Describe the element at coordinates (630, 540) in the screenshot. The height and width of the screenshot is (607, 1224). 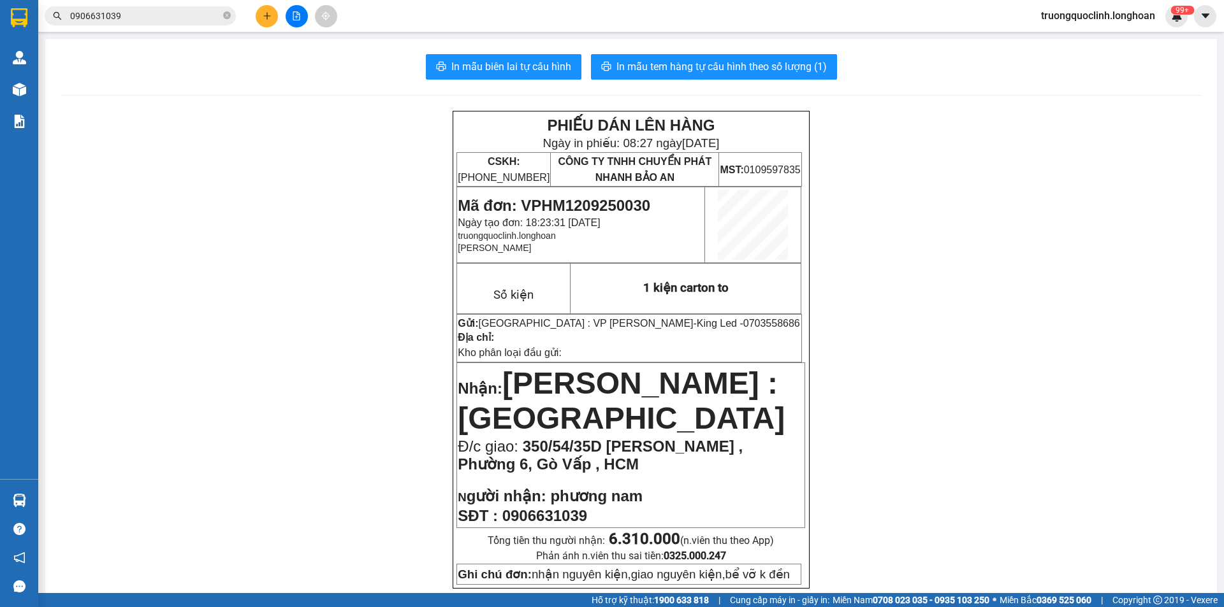
I see `span: Tổng tiền thu người nhận:` at that location.